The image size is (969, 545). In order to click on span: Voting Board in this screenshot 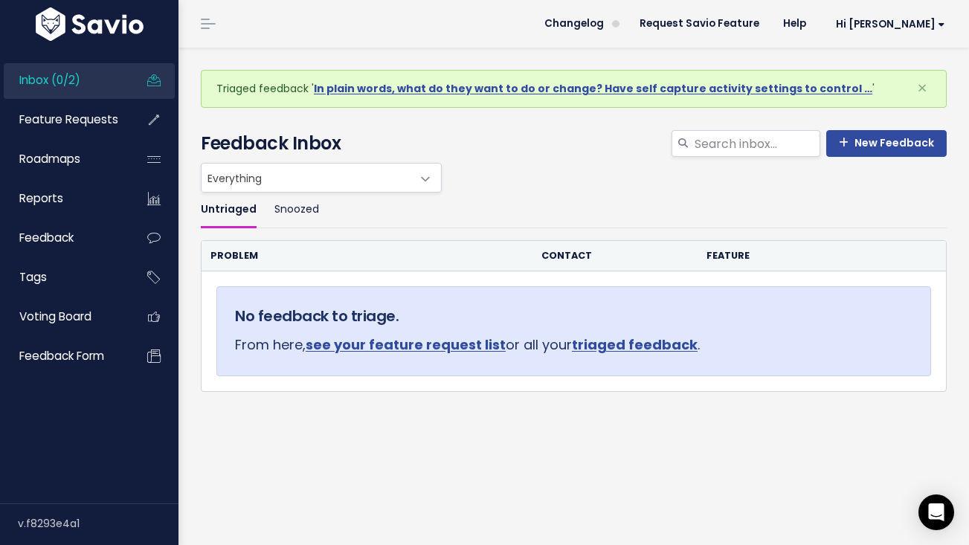, I will do `click(55, 316)`.